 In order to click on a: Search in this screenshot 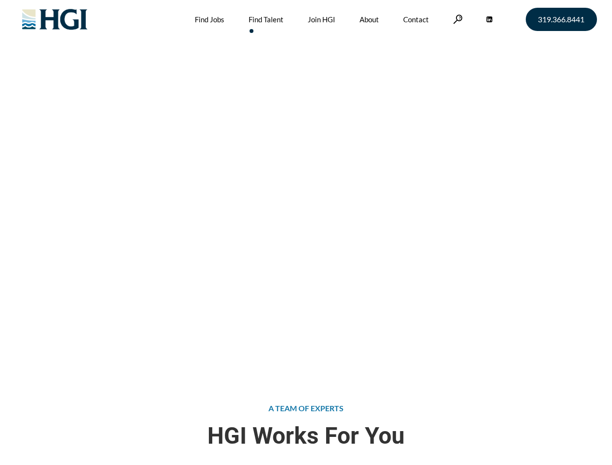, I will do `click(458, 19)`.